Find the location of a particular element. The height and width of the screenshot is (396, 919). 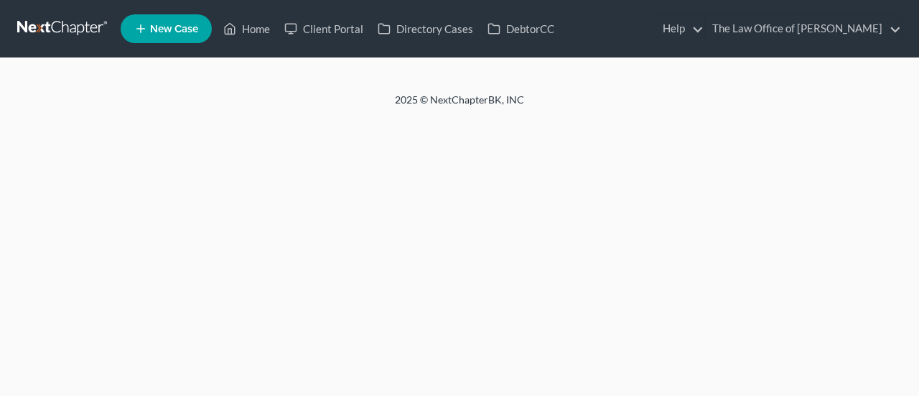

div: 2025 © NextChapterBK, INC is located at coordinates (459, 106).